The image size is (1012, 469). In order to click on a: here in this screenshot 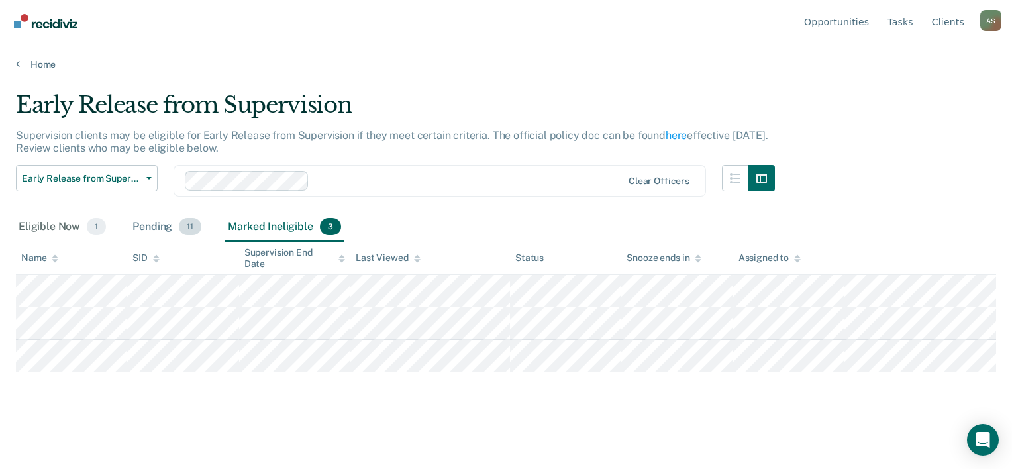, I will do `click(676, 135)`.